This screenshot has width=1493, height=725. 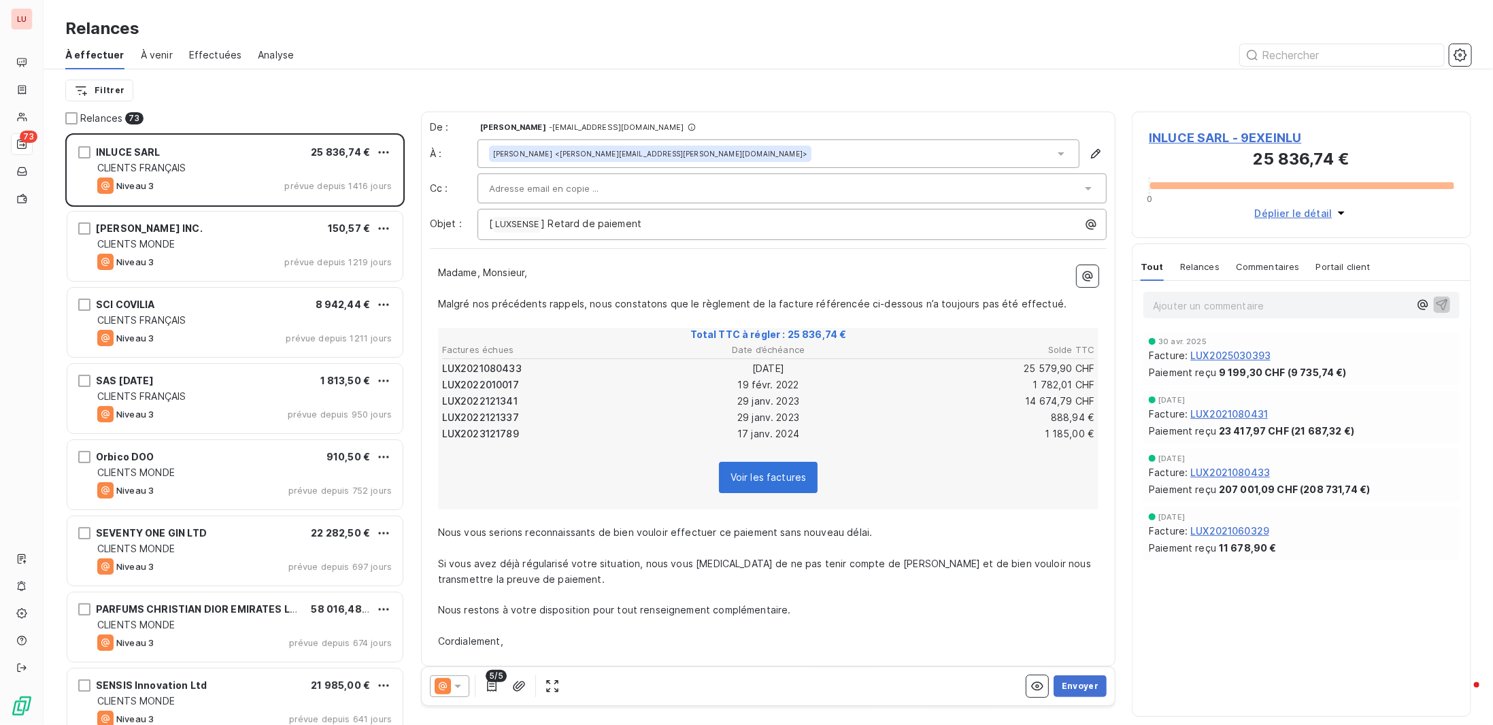 What do you see at coordinates (1229, 414) in the screenshot?
I see `span: LUX2021080431` at bounding box center [1229, 414].